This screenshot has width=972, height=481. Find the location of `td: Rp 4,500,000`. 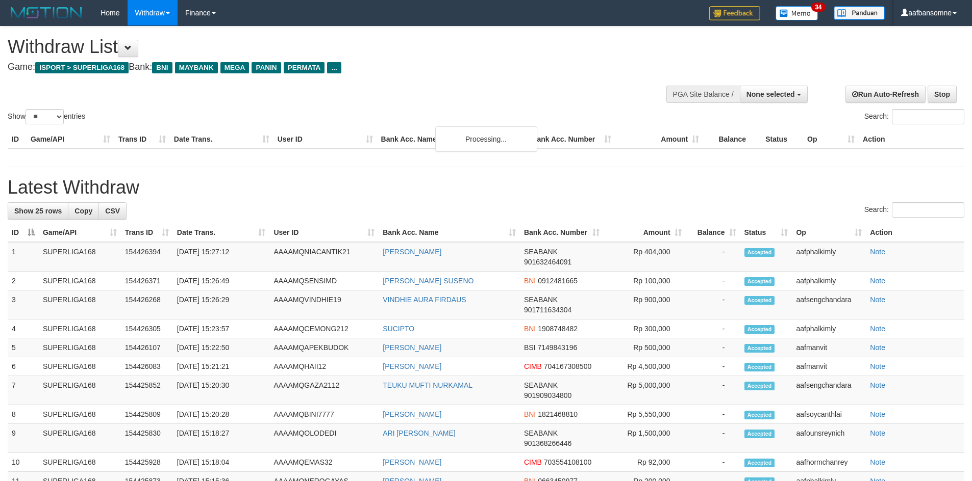

td: Rp 4,500,000 is located at coordinates (644, 367).